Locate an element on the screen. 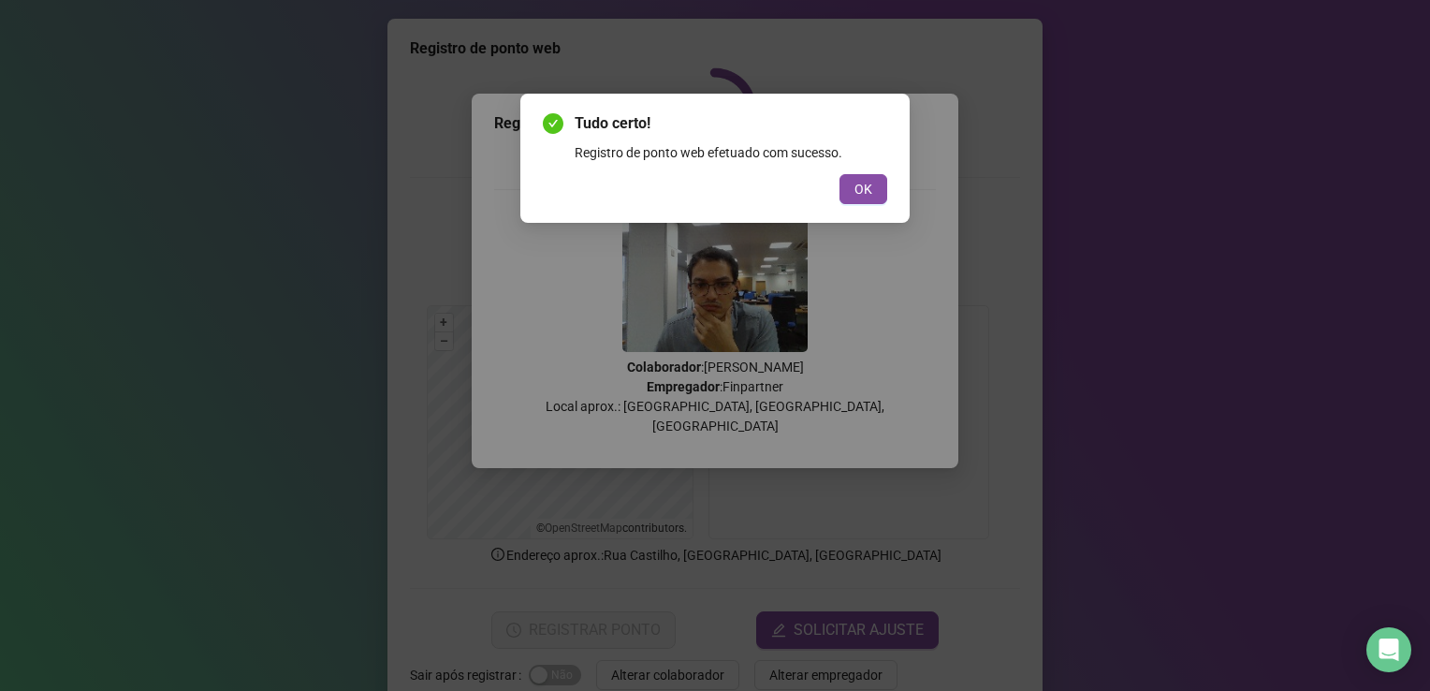 The width and height of the screenshot is (1430, 691). div: Open Intercom Messenger is located at coordinates (1389, 650).